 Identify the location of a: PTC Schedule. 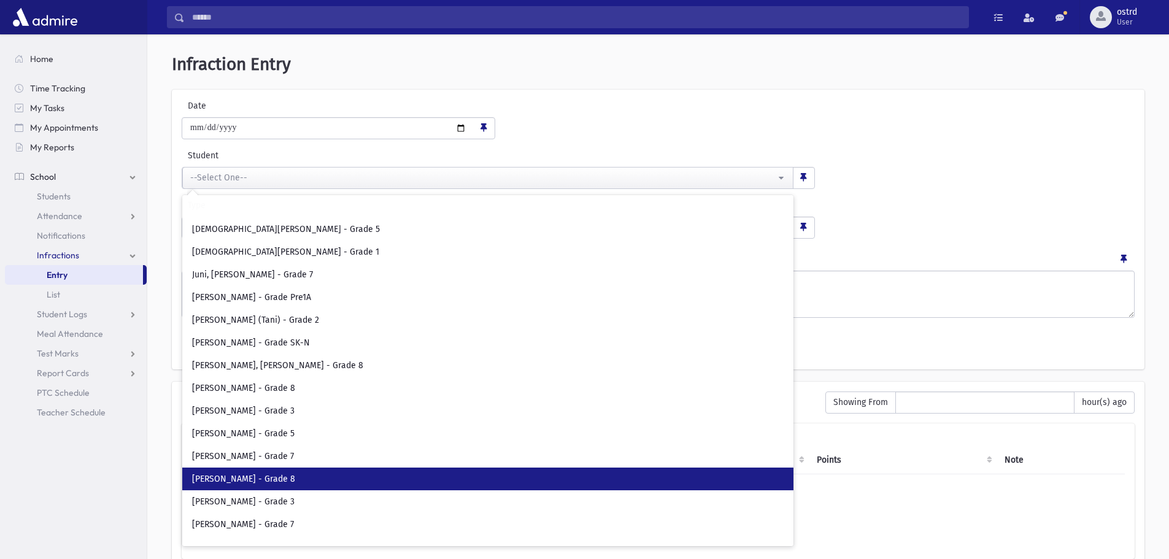
(75, 393).